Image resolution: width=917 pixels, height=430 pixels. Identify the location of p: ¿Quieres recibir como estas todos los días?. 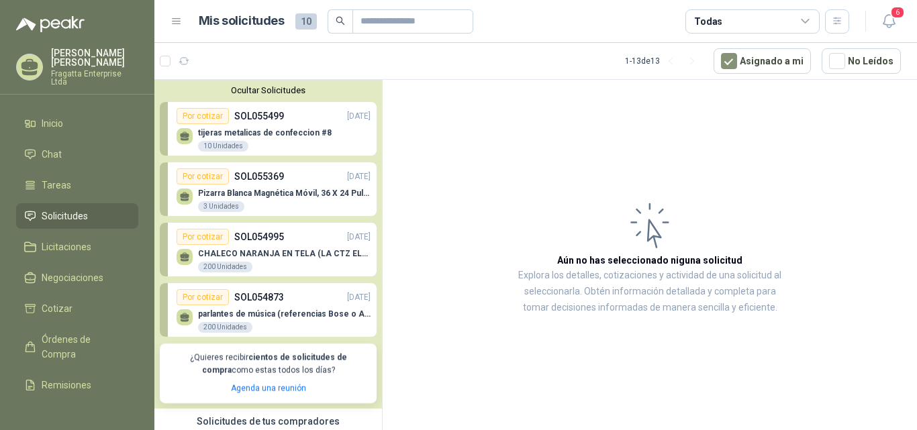
(268, 365).